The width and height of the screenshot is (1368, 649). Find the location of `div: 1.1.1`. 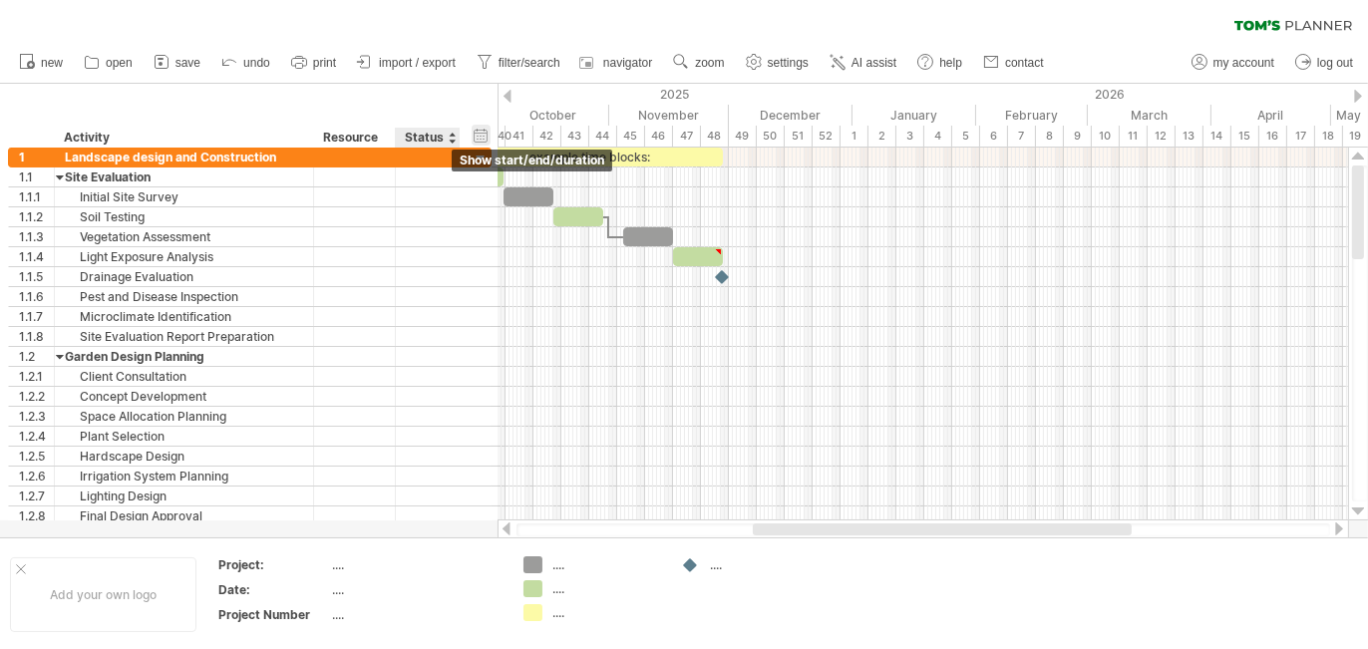

div: 1.1.1 is located at coordinates (36, 196).